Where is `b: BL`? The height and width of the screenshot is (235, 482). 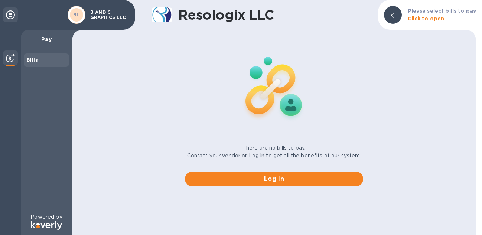
b: BL is located at coordinates (76, 14).